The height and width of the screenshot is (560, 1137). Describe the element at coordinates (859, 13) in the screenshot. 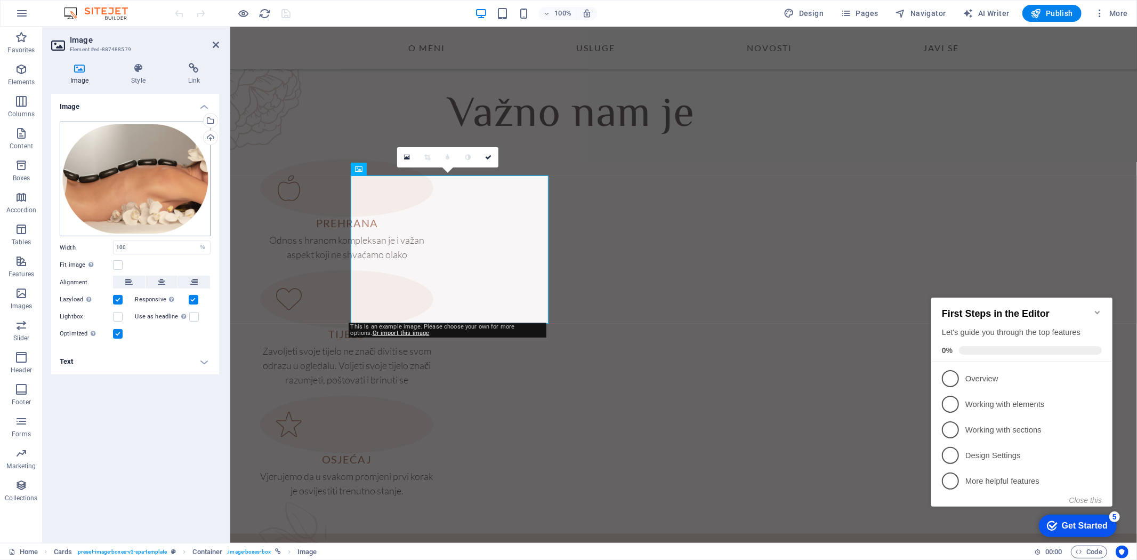

I see `span: Pages` at that location.